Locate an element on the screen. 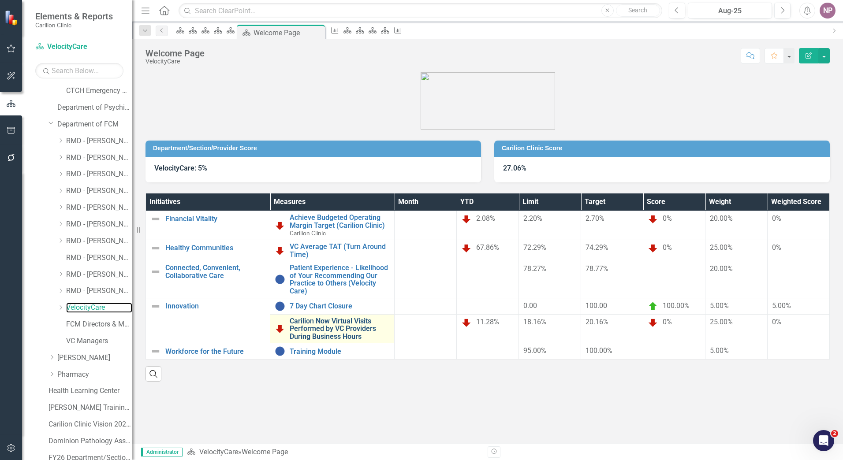  a: Health Learning Center is located at coordinates (90, 391).